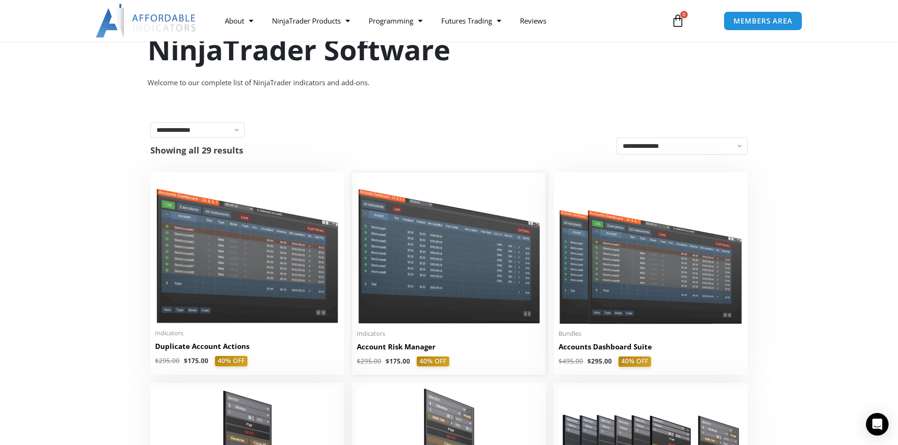  What do you see at coordinates (571, 362) in the screenshot?
I see `bdi: 495.00` at bounding box center [571, 362].